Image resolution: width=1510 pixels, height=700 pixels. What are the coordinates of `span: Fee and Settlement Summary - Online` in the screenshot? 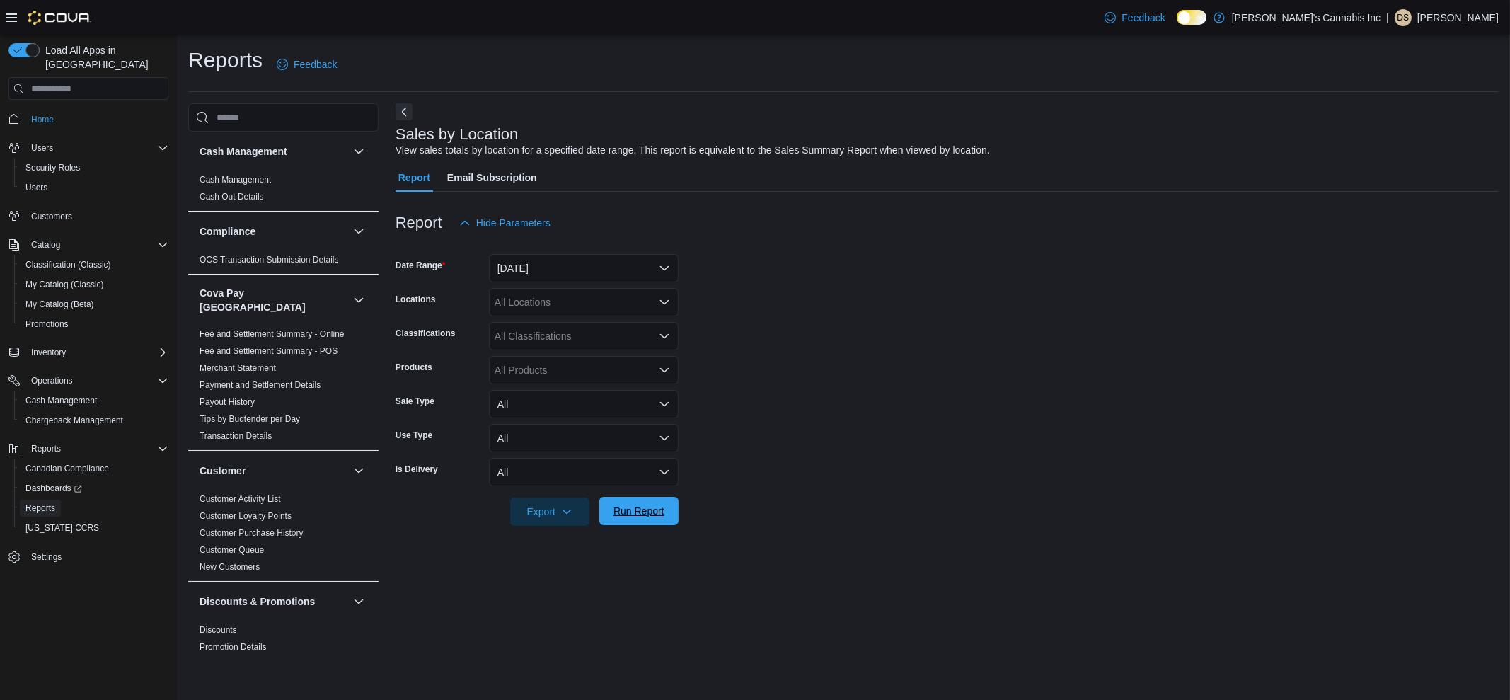 It's located at (272, 334).